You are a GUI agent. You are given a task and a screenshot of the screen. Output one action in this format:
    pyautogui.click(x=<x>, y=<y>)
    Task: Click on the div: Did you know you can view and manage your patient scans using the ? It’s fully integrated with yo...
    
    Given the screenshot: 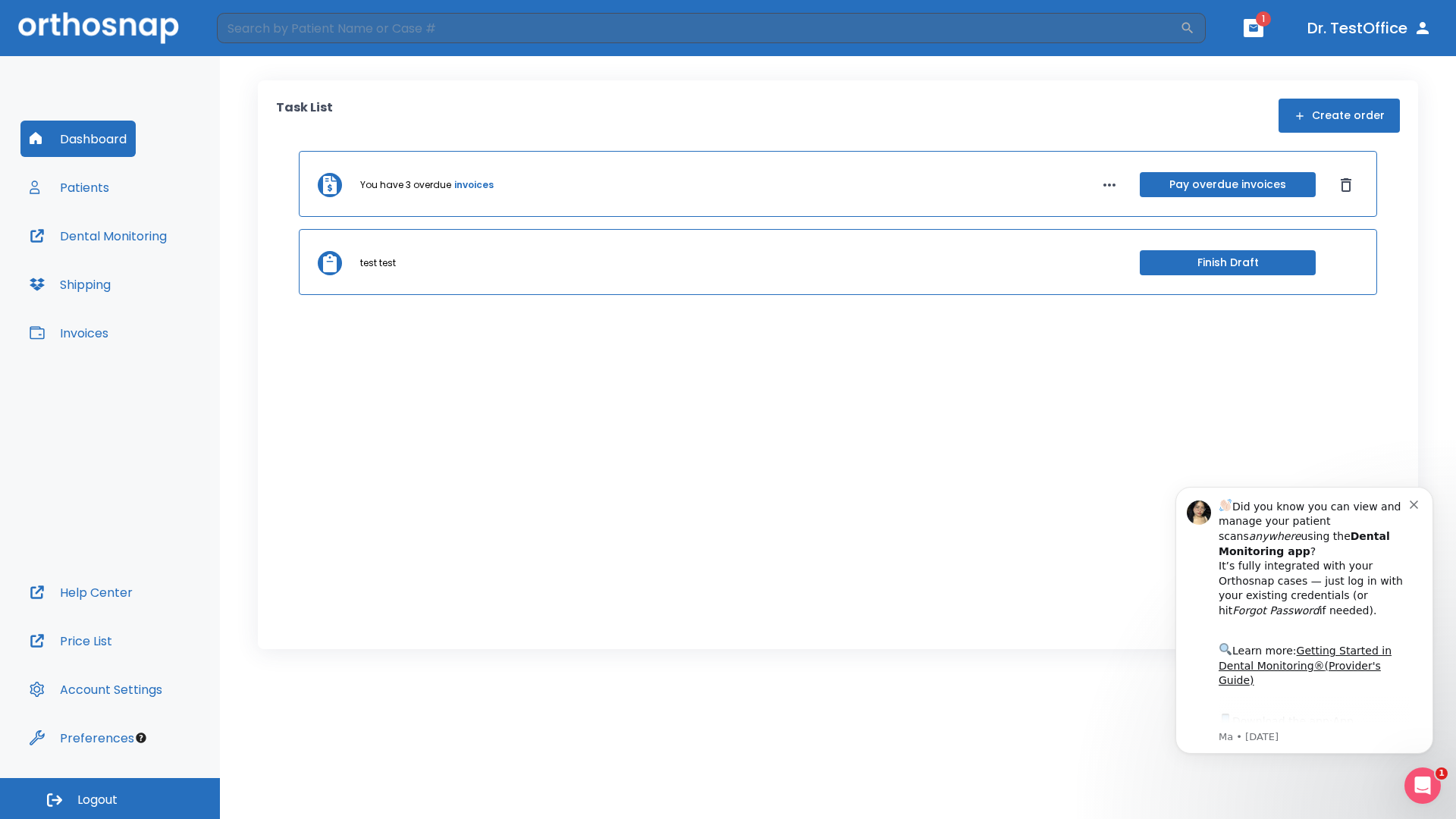 What is the action you would take?
    pyautogui.click(x=162, y=101)
    